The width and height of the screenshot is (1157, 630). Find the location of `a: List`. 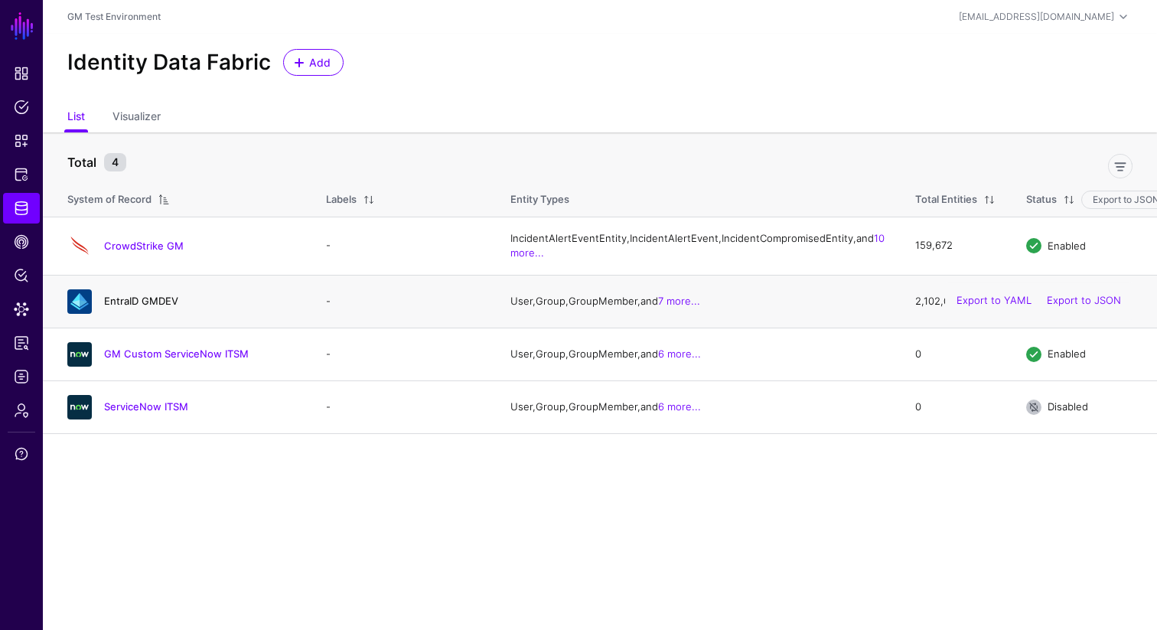

a: List is located at coordinates (76, 118).